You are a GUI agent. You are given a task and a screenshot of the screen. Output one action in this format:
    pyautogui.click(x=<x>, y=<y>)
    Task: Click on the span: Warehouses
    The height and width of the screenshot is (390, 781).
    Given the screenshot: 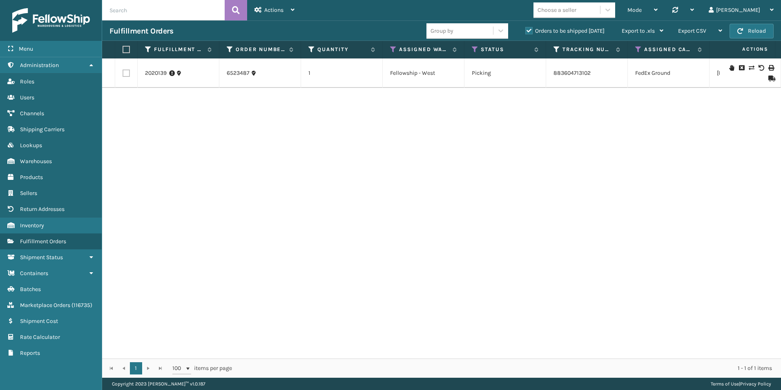 What is the action you would take?
    pyautogui.click(x=36, y=161)
    